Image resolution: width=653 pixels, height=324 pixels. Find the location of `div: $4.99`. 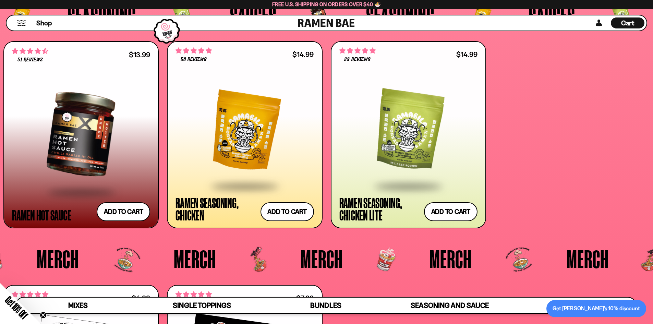

div: $4.99 is located at coordinates (141, 298).